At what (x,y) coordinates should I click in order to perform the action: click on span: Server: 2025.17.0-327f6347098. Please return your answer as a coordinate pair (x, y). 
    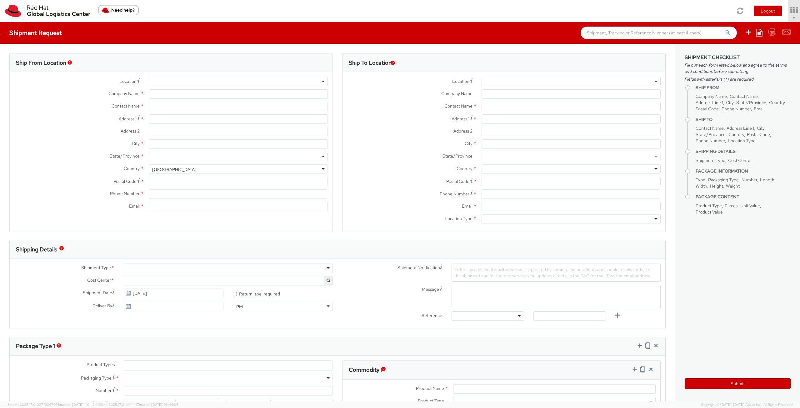
    Looking at the image, I should click on (52, 404).